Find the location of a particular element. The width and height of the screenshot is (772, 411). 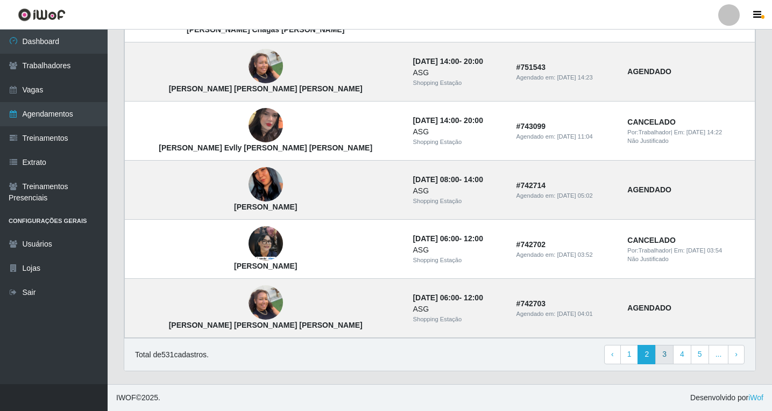

img: CoreUI Logo is located at coordinates (41, 15).